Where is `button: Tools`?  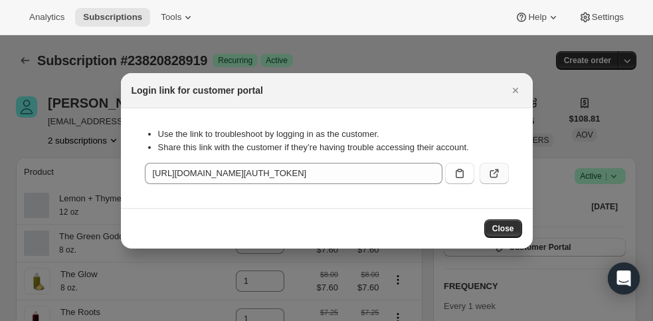 button: Tools is located at coordinates (177, 17).